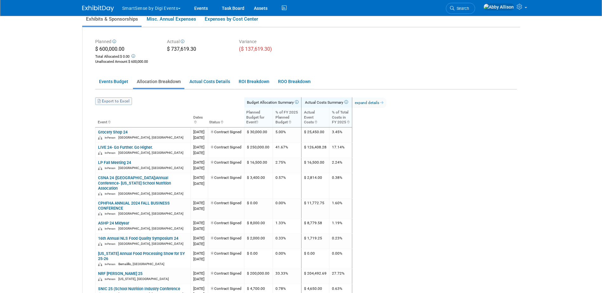 This screenshot has width=602, height=293. I want to click on td: $ 11,772.75, so click(315, 208).